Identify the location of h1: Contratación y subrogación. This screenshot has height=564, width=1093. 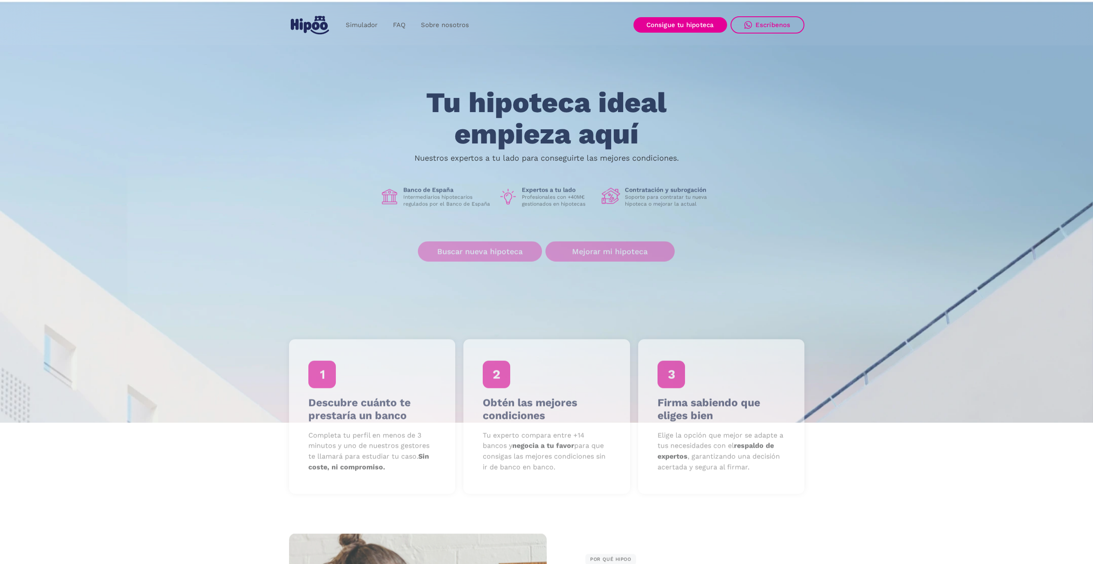
(669, 190).